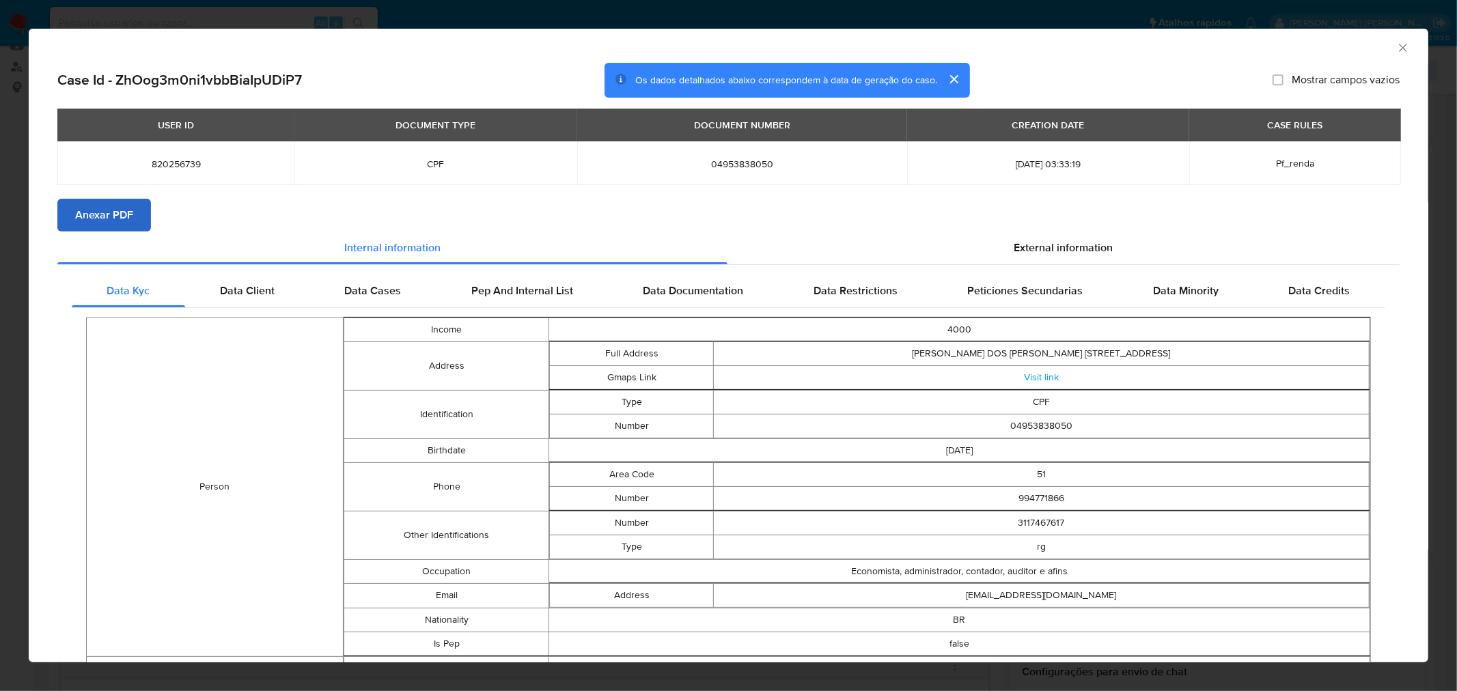  What do you see at coordinates (728, 346) in the screenshot?
I see `div: closure-recommendation-modal` at bounding box center [728, 346].